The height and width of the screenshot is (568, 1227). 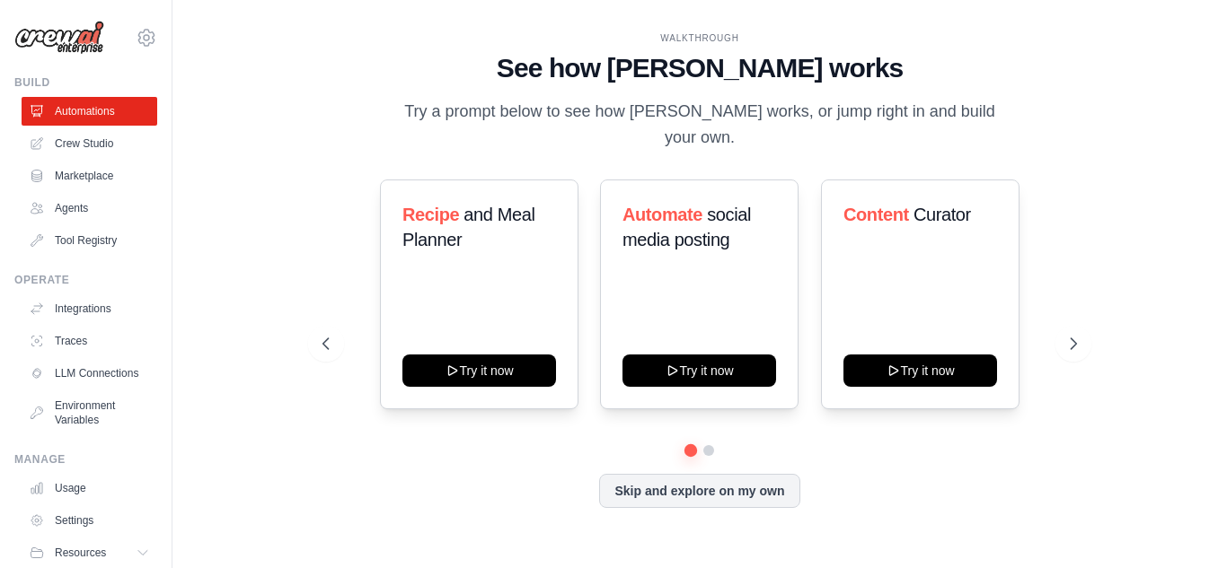 What do you see at coordinates (89, 374) in the screenshot?
I see `a: LLM Connections` at bounding box center [89, 374].